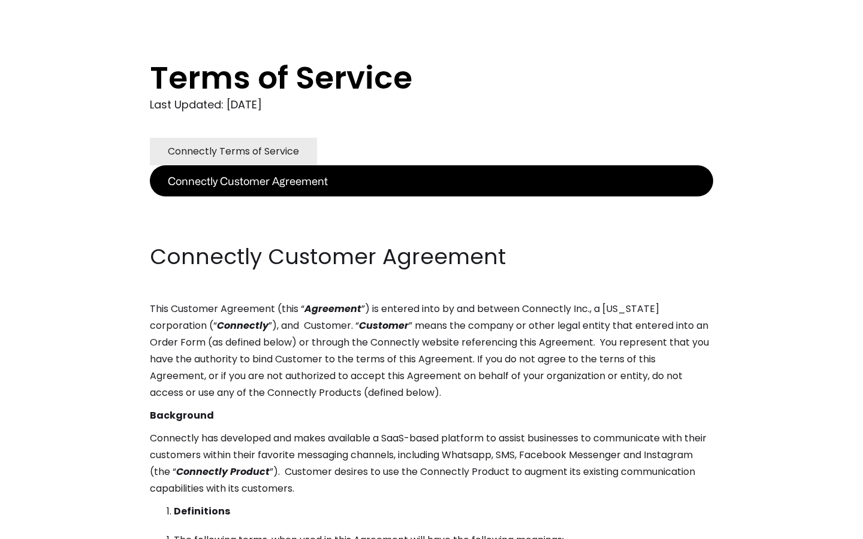  What do you see at coordinates (408, 78) in the screenshot?
I see `h1: Terms of Service` at bounding box center [408, 78].